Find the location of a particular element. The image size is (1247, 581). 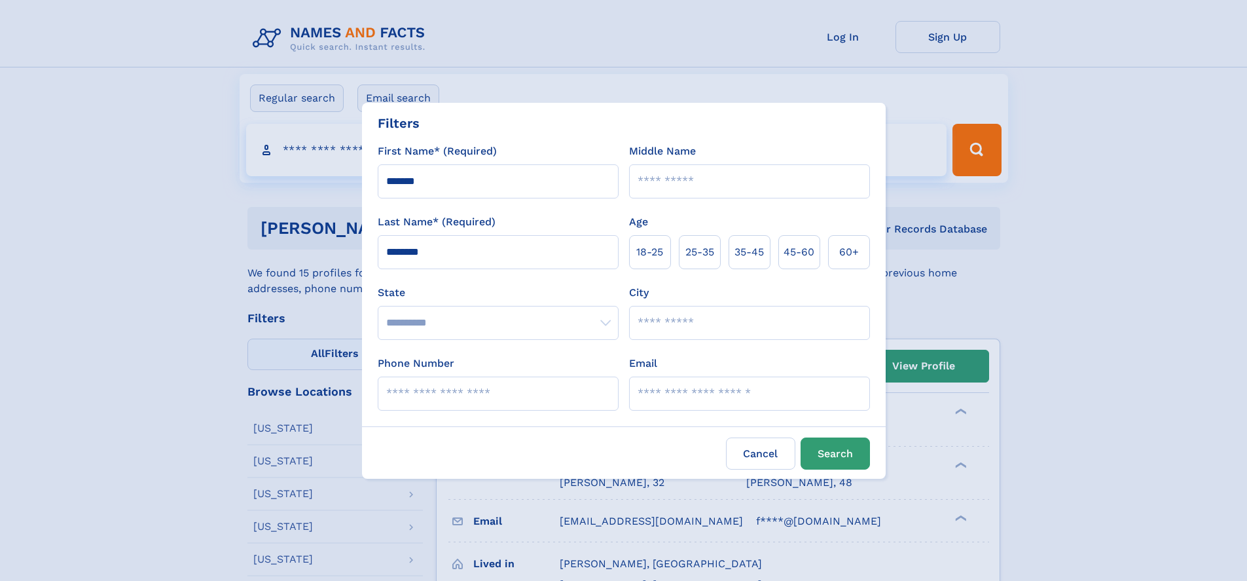

label: First Name* (Required) is located at coordinates (437, 151).